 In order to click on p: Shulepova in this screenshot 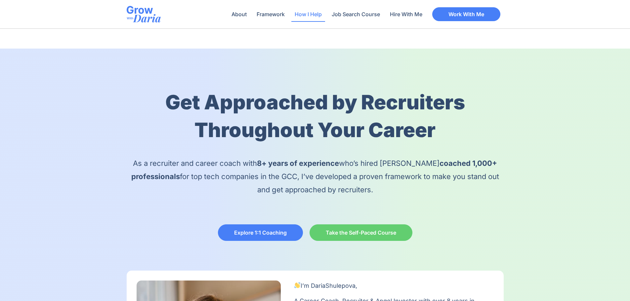, I will do `click(394, 286)`.